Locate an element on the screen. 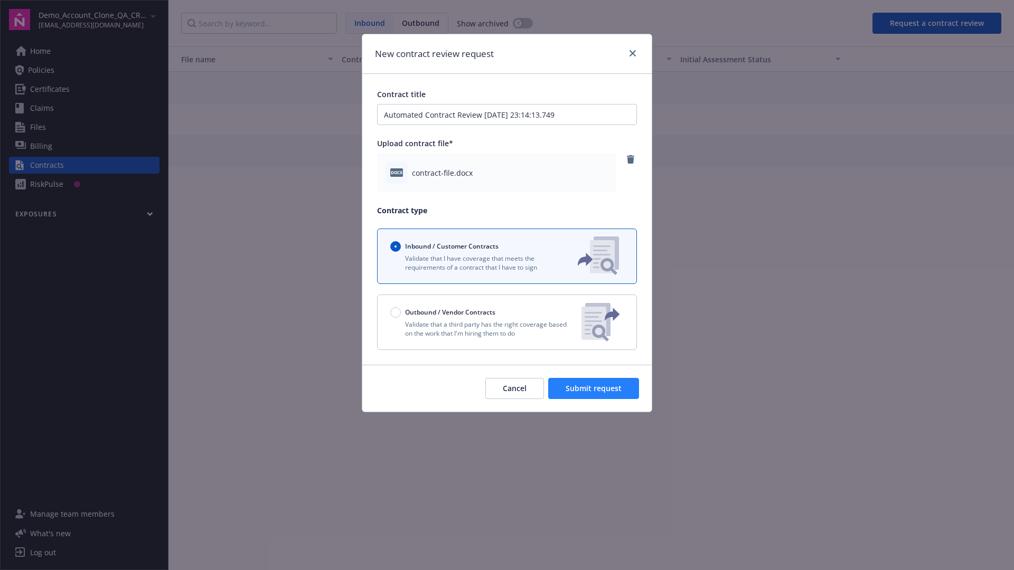  p: Validate that a third party has the right coverage based on the work that I'm hiring them to do is located at coordinates (482, 329).